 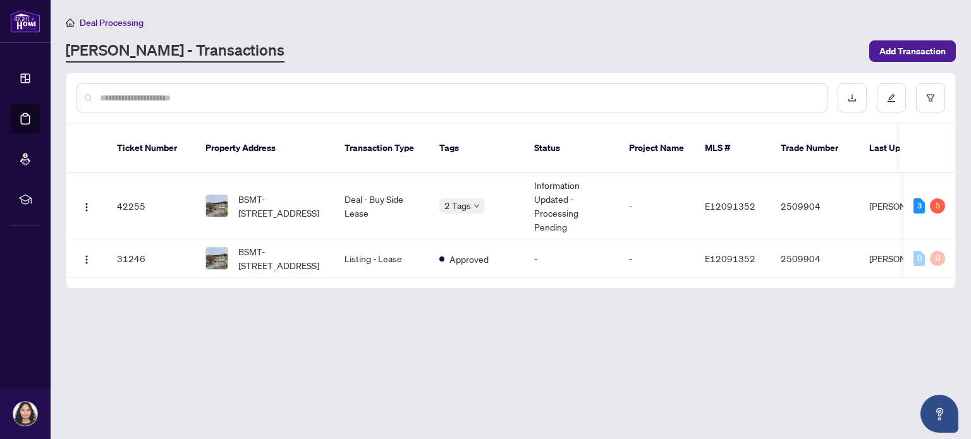 What do you see at coordinates (151, 206) in the screenshot?
I see `td: 42255` at bounding box center [151, 206].